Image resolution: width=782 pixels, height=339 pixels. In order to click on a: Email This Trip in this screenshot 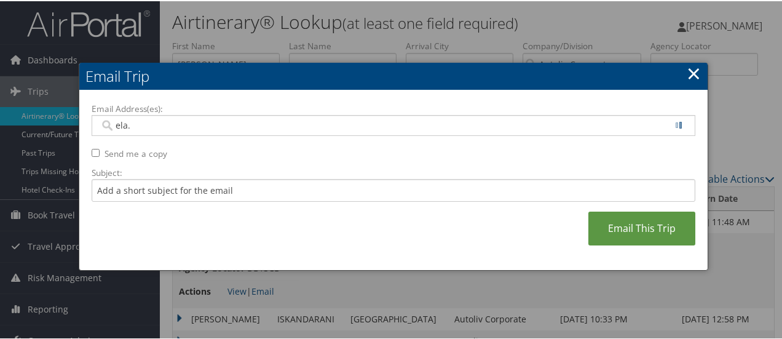, I will do `click(642, 227)`.